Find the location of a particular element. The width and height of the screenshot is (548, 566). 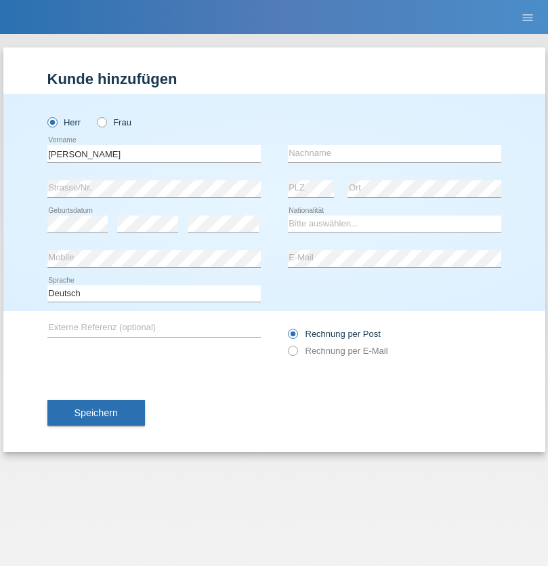

label: Rechnung per E-Mail is located at coordinates (338, 350).